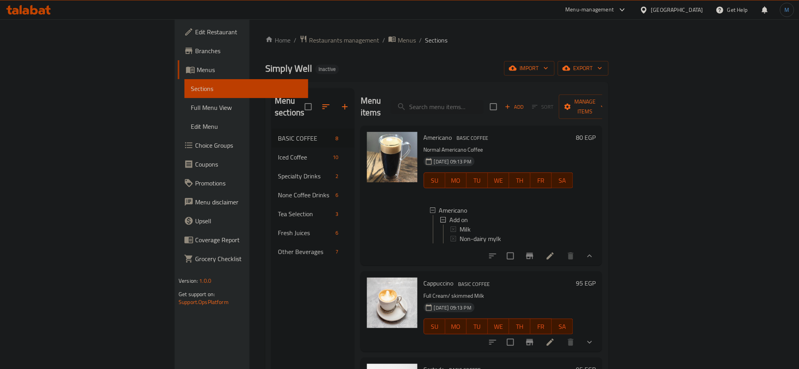  What do you see at coordinates (583, 68) in the screenshot?
I see `button: export` at bounding box center [583, 68].